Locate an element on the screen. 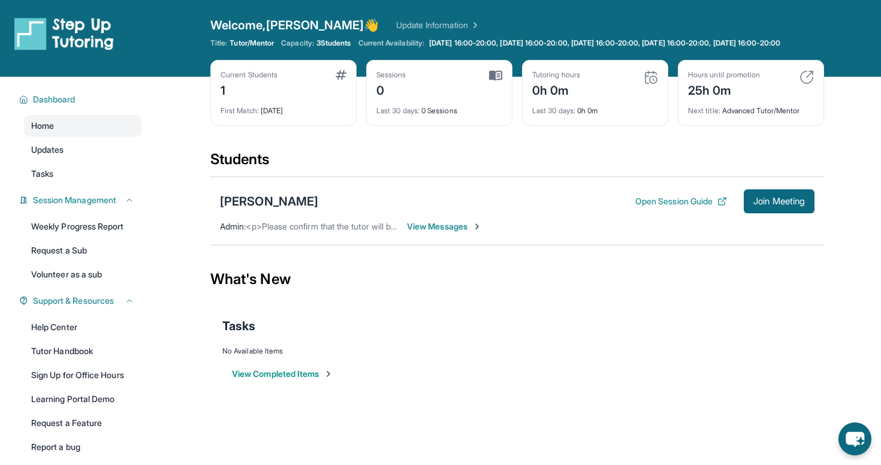 This screenshot has width=881, height=465. a: Sign Up for Office Hours is located at coordinates (83, 375).